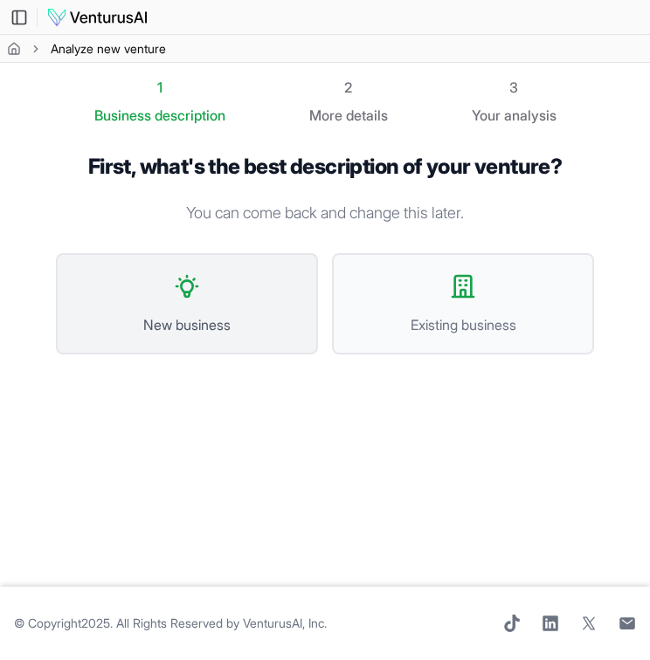 The width and height of the screenshot is (650, 660). What do you see at coordinates (325, 167) in the screenshot?
I see `h1: First, what's the best description of your venture?` at bounding box center [325, 167].